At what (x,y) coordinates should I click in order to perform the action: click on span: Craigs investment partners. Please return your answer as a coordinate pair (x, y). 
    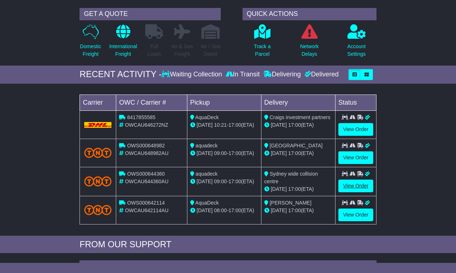
    Looking at the image, I should click on (300, 118).